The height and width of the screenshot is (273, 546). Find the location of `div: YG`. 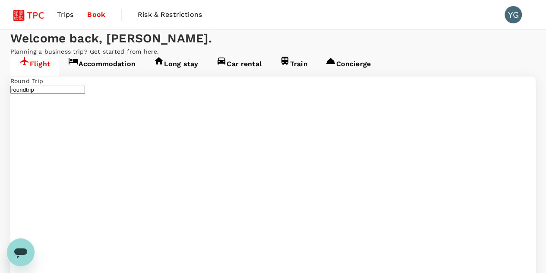

div: YG is located at coordinates (514, 15).